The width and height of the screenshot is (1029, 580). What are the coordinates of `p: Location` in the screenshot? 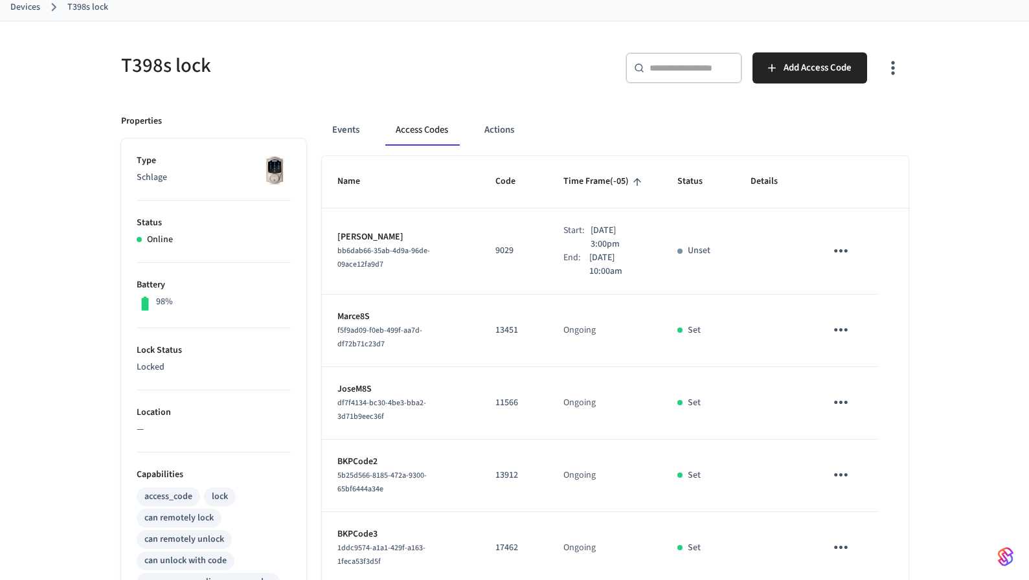 It's located at (214, 412).